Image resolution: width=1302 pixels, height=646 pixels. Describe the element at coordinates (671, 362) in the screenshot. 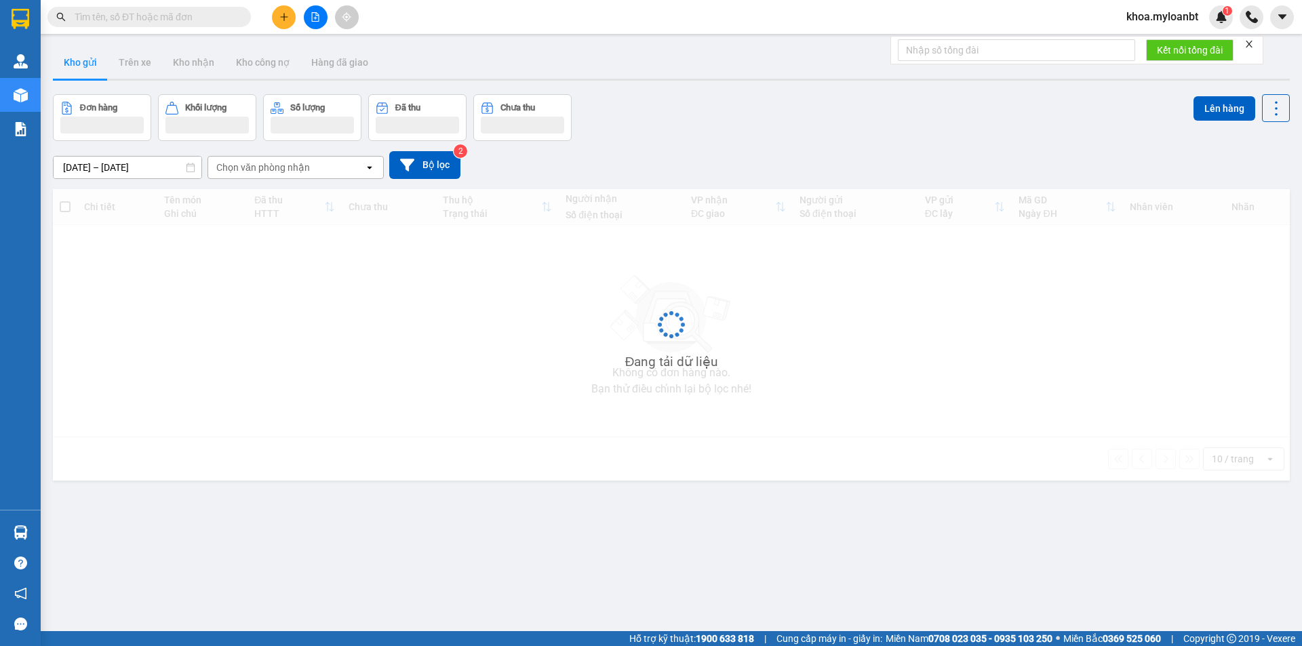

I see `div: Đang tải dữ liệu` at that location.